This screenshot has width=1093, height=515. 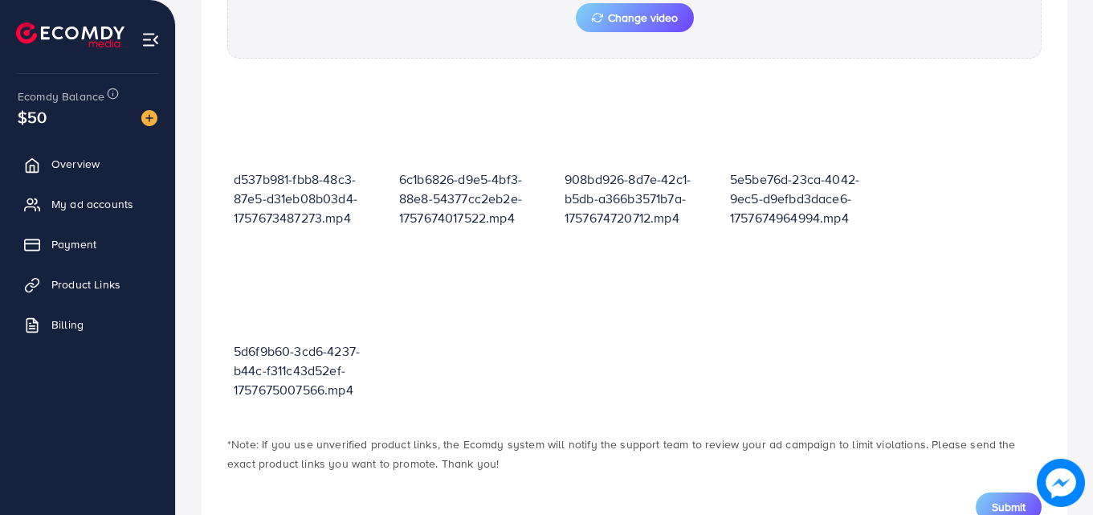 What do you see at coordinates (92, 204) in the screenshot?
I see `span: My ad accounts` at bounding box center [92, 204].